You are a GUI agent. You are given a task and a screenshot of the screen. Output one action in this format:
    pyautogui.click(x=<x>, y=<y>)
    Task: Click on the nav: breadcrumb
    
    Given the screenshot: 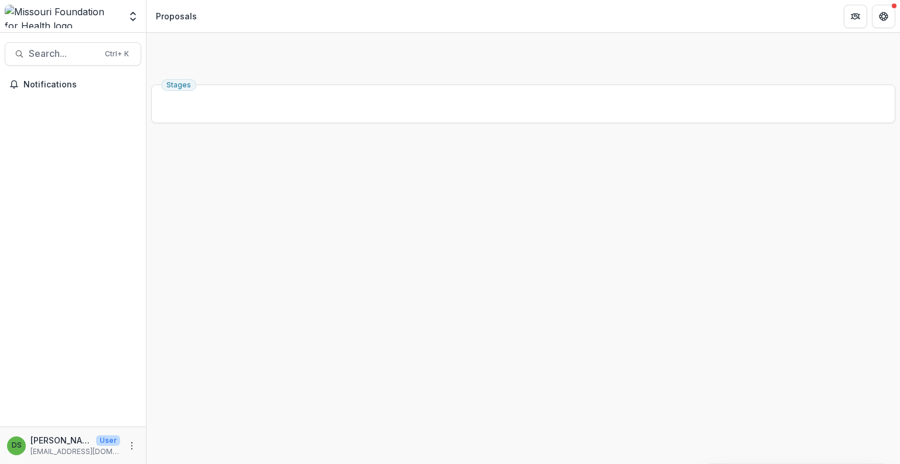 What is the action you would take?
    pyautogui.click(x=176, y=16)
    